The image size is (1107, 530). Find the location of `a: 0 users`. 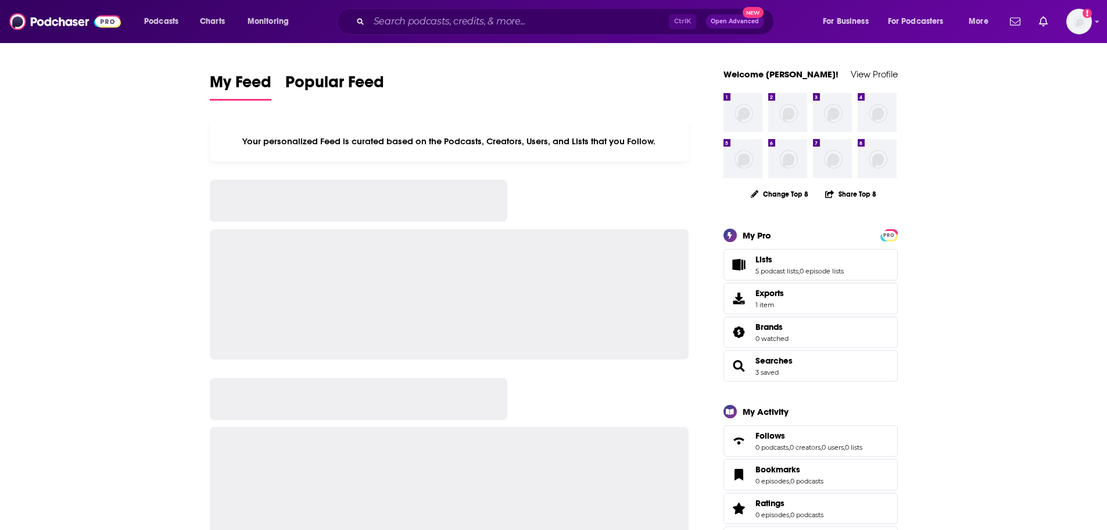

a: 0 users is located at coordinates (833, 447).